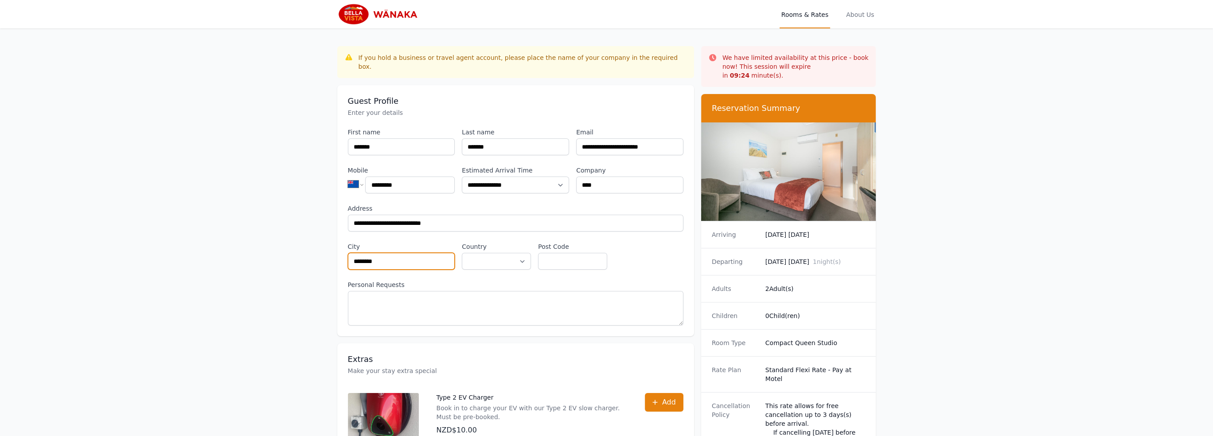 This screenshot has width=1213, height=436. Describe the element at coordinates (402, 132) in the screenshot. I see `label: First name` at that location.